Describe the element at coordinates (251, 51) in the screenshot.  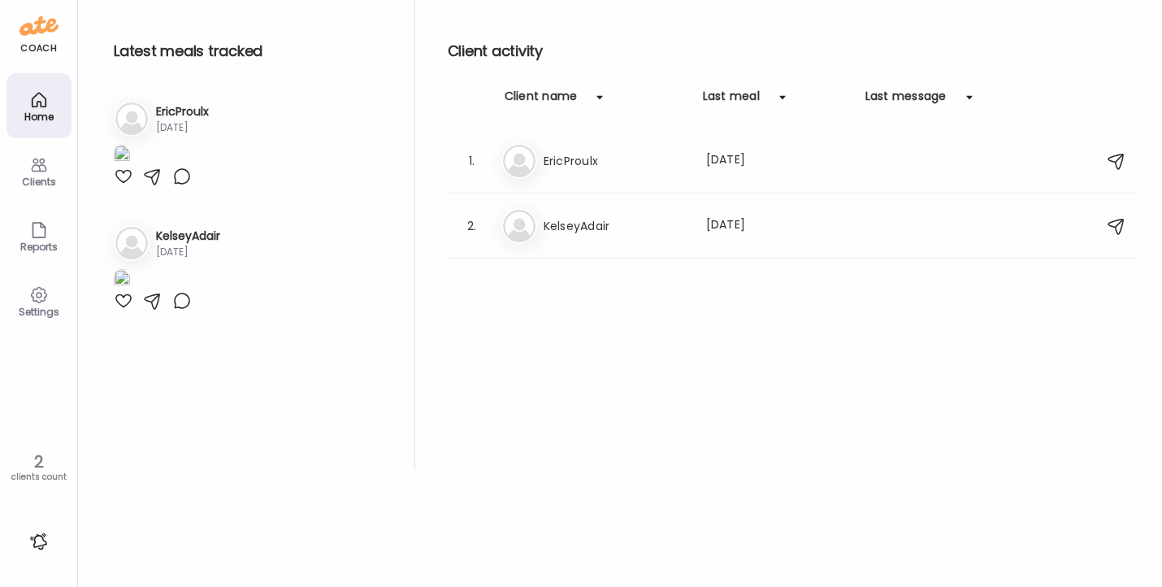
I see `h2: Latest meals tracked` at that location.